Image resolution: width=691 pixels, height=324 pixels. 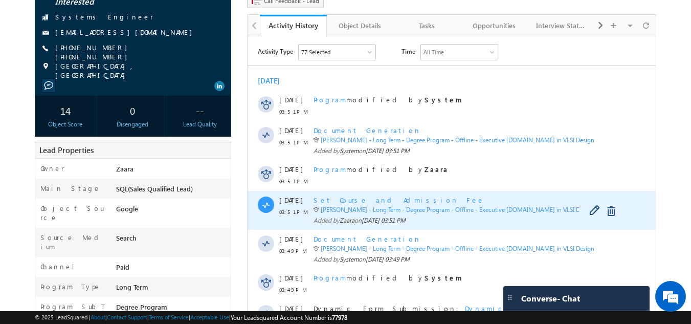 What do you see at coordinates (89, 16) in the screenshot?
I see `div: Sales Activity,Program,Email Bounced,Email Link Clicked,Email Marked Spam & 72 more..` at bounding box center [89, 16].